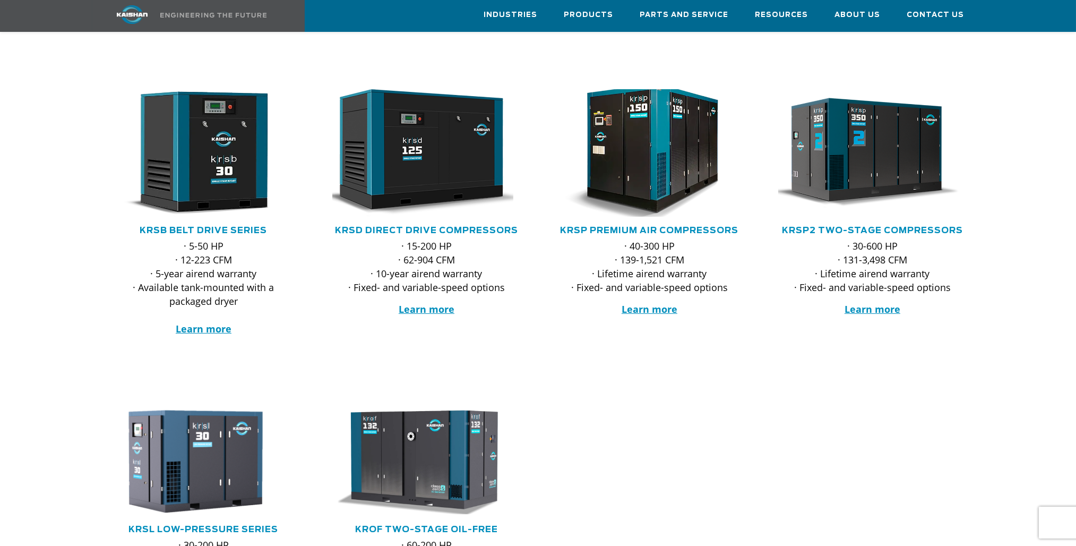 This screenshot has height=546, width=1076. Describe the element at coordinates (873, 153) in the screenshot. I see `div: krsp350` at that location.